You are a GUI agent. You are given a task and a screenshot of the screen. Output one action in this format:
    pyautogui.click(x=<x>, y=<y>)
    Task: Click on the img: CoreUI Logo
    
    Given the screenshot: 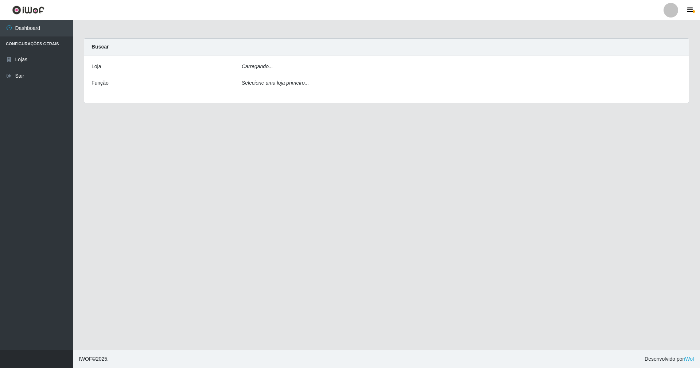 What is the action you would take?
    pyautogui.click(x=28, y=10)
    